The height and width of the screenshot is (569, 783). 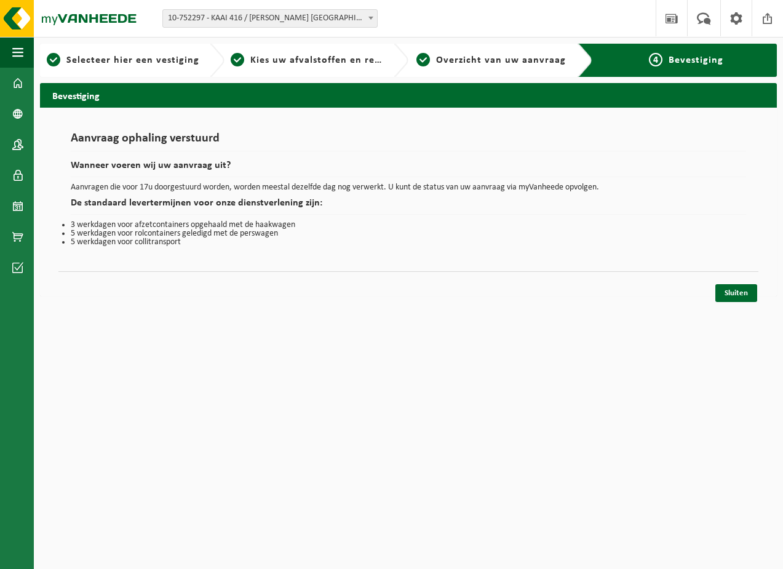 I want to click on a: Sluiten, so click(x=736, y=293).